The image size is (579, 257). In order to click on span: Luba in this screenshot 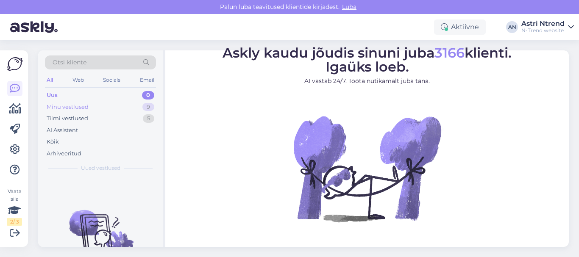, I will do `click(349, 7)`.